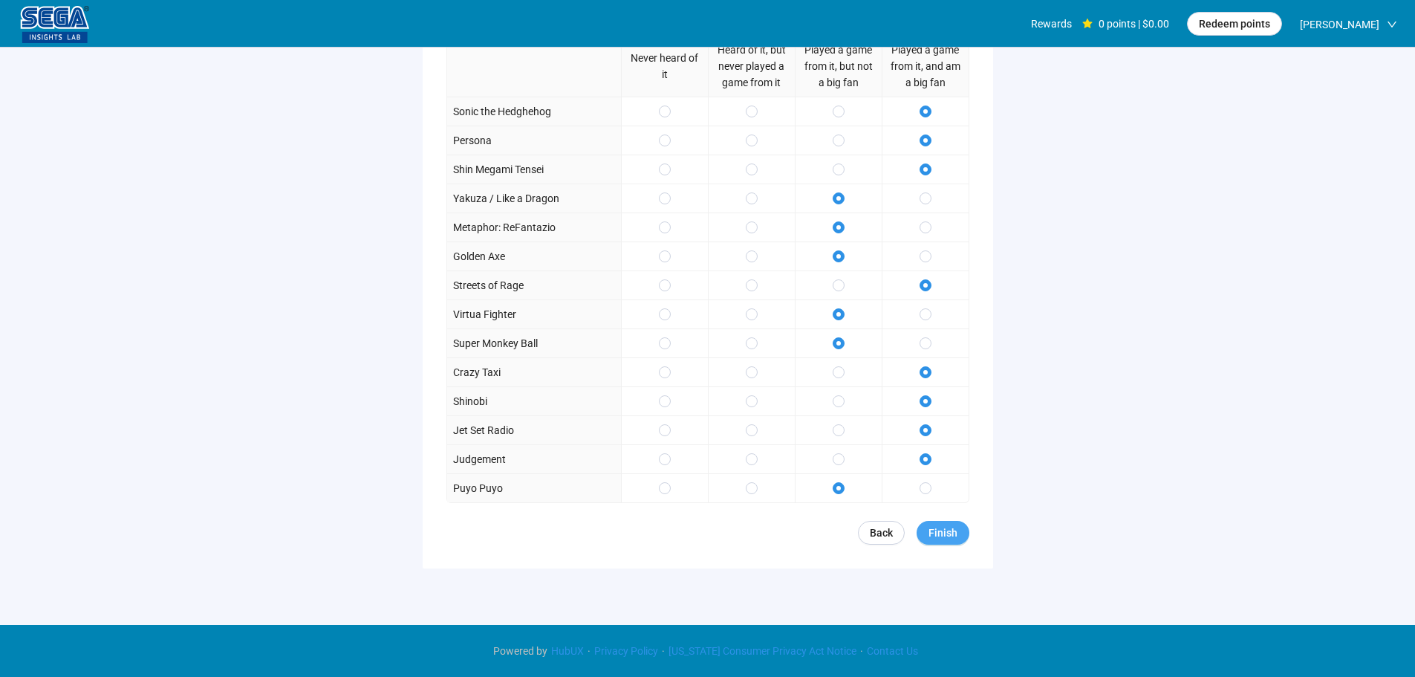 The height and width of the screenshot is (677, 1415). Describe the element at coordinates (479, 256) in the screenshot. I see `p: Golden Axe` at that location.